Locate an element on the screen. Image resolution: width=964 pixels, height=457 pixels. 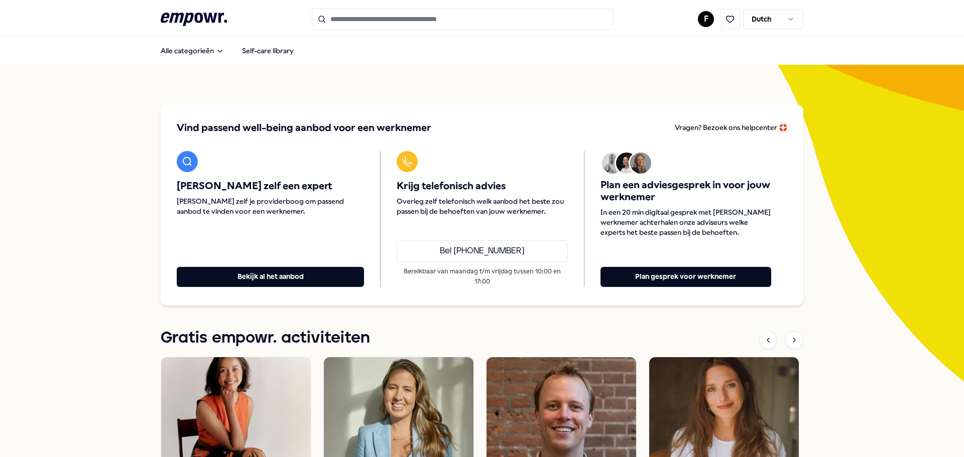
span: Krijg telefonisch advies is located at coordinates (482, 186).